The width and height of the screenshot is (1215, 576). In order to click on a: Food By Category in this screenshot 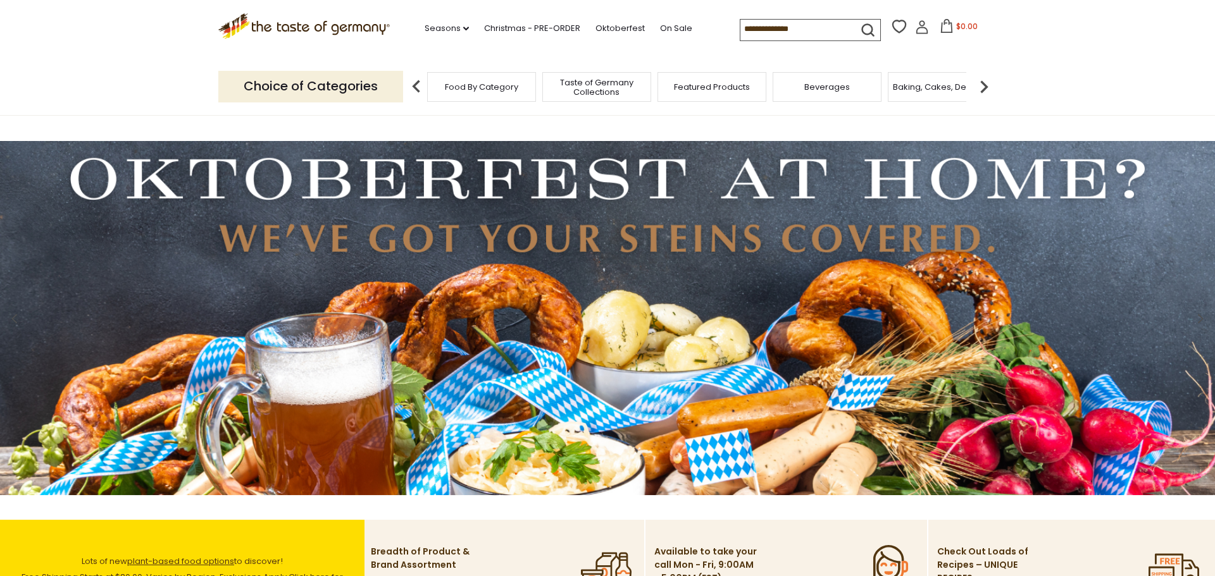, I will do `click(481, 87)`.